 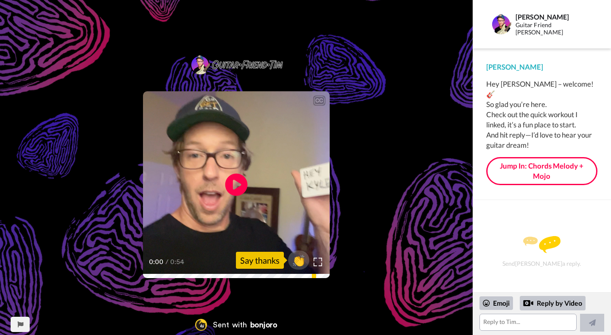 What do you see at coordinates (156, 262) in the screenshot?
I see `span: 0:00` at bounding box center [156, 262].